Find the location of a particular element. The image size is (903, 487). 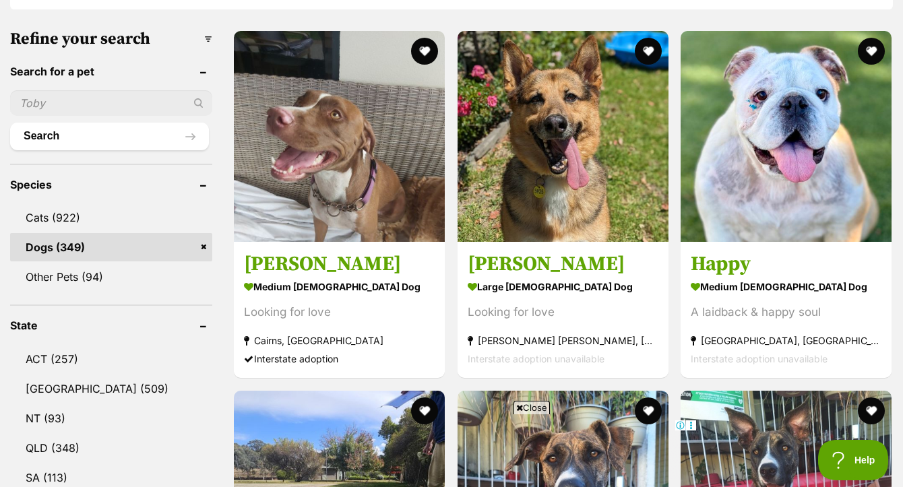

a: NT (93) is located at coordinates (111, 418).